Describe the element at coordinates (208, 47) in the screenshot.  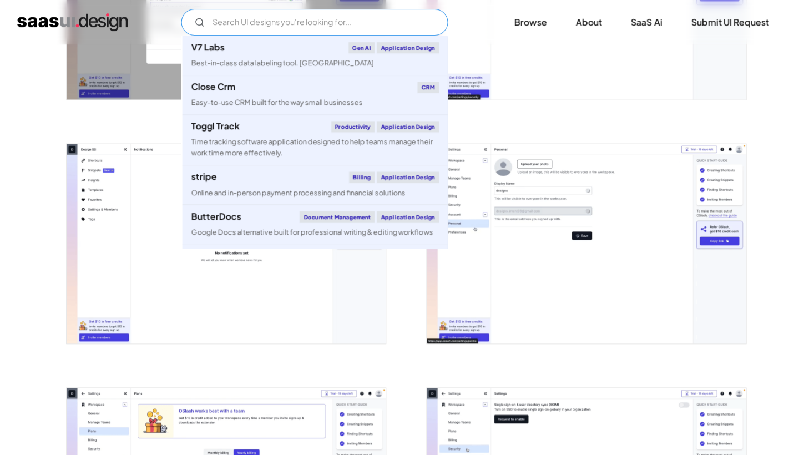
I see `div: V7 Labs` at that location.